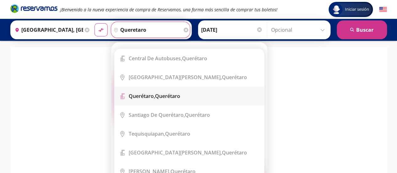 The image size is (397, 173). What do you see at coordinates (155, 58) in the screenshot?
I see `b: Central de Autobuses,` at bounding box center [155, 58].